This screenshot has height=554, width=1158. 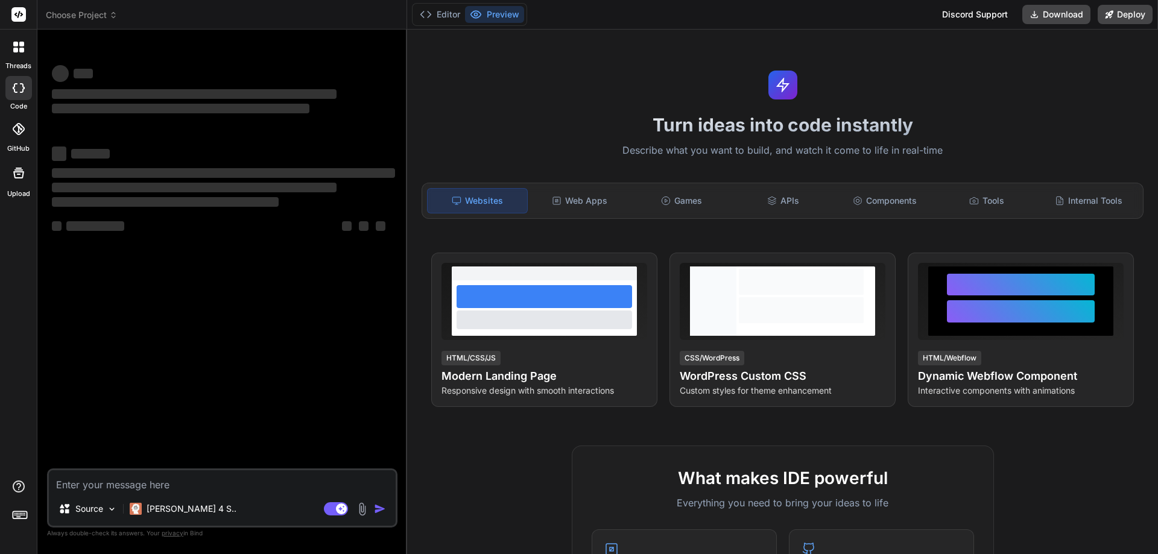 What do you see at coordinates (782, 151) in the screenshot?
I see `p: Describe what you want to build, and watch it come to life in real-time` at bounding box center [782, 151].